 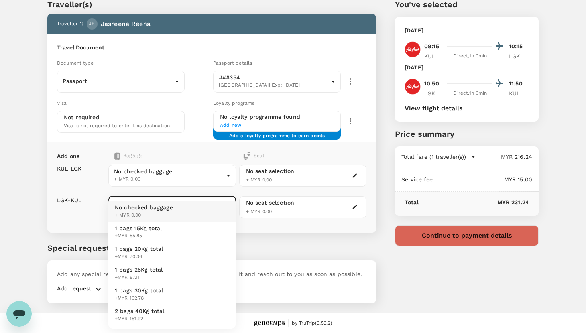 What do you see at coordinates (144, 207) in the screenshot?
I see `span: No checked baggage` at bounding box center [144, 207].